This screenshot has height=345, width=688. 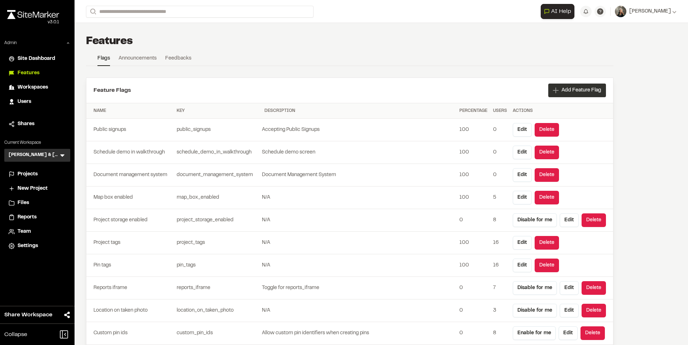 I want to click on td: custom_pin_ids, so click(x=218, y=333).